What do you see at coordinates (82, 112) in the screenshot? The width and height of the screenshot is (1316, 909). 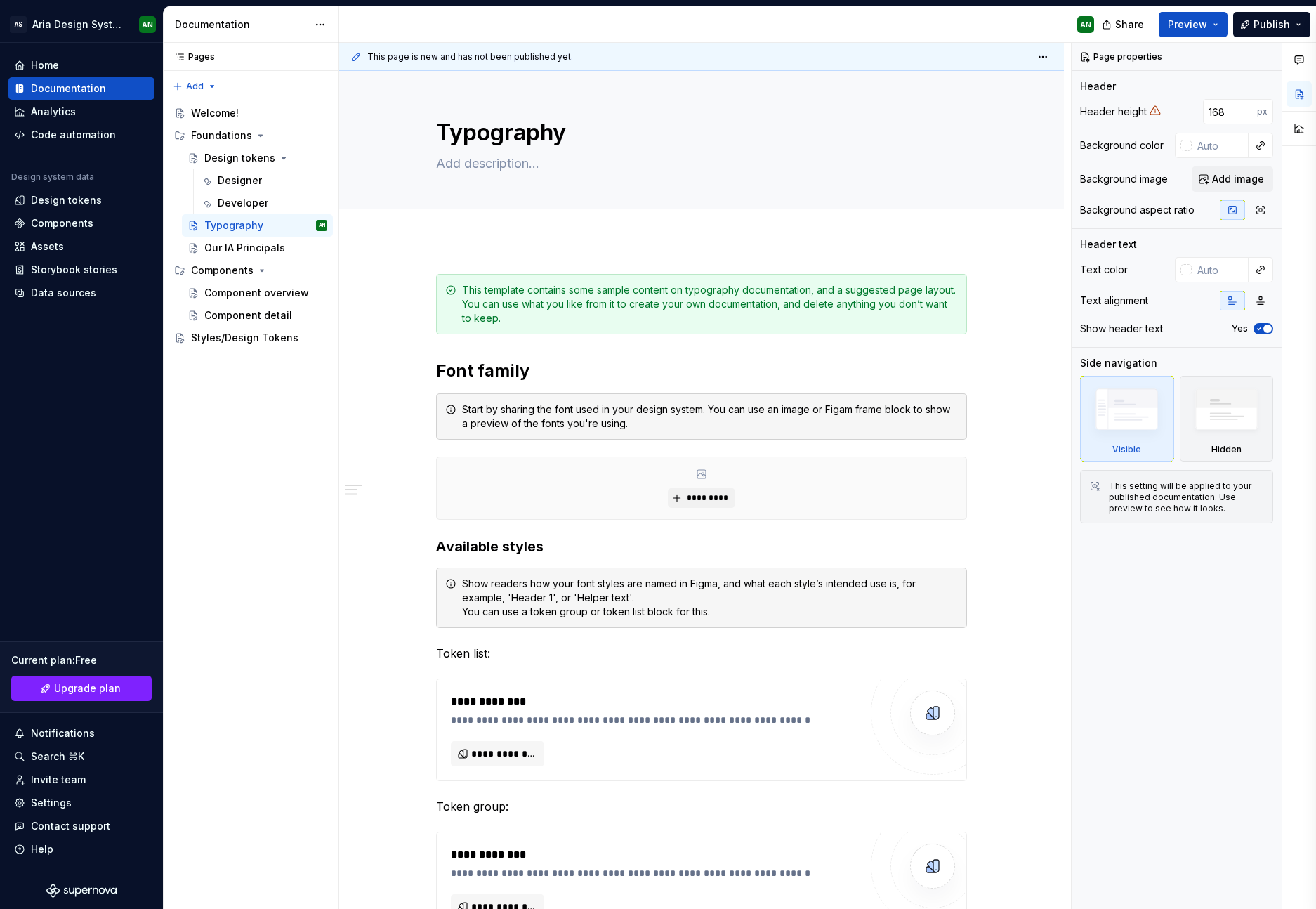 I see `a: Analytics` at bounding box center [82, 112].